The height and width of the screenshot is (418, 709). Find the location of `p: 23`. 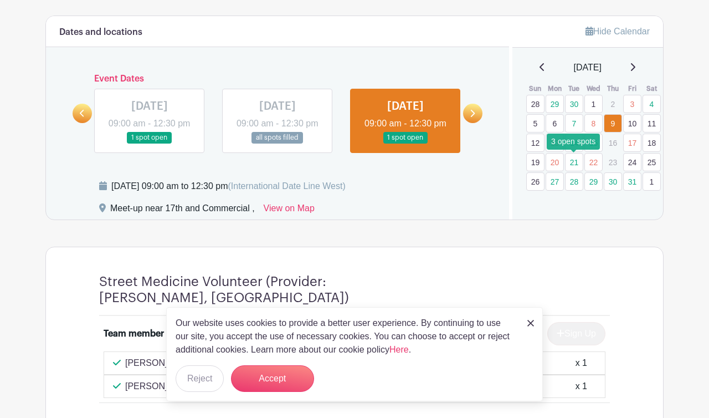

p: 23 is located at coordinates (613, 162).